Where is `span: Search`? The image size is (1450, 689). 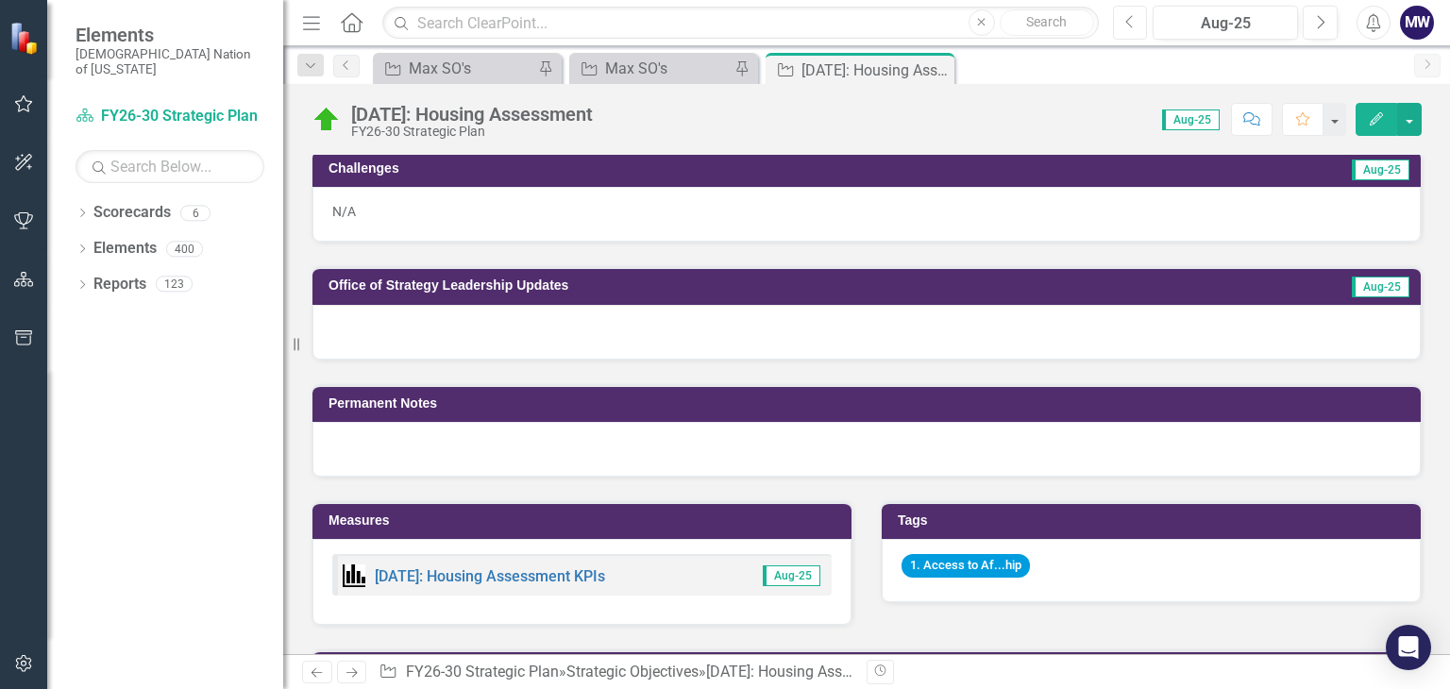
span: Search is located at coordinates (1046, 22).